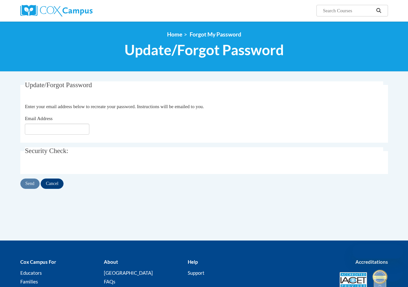  What do you see at coordinates (29, 281) in the screenshot?
I see `a: Families` at bounding box center [29, 281].